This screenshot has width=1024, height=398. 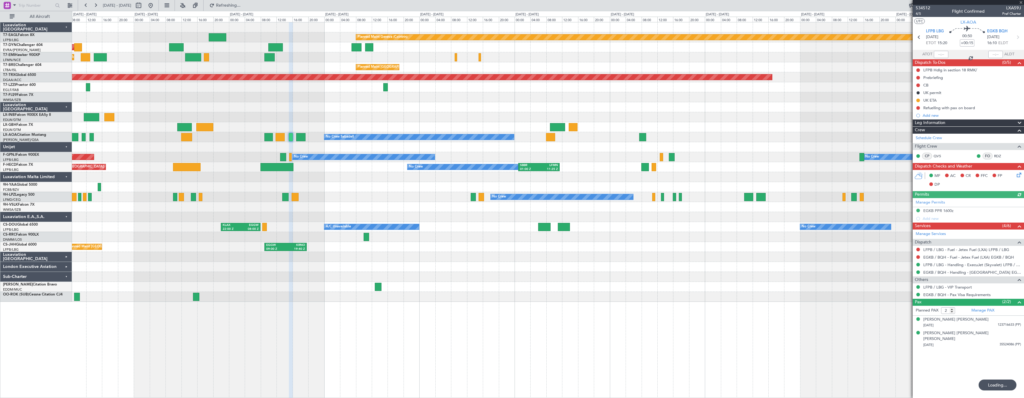 What do you see at coordinates (968, 11) in the screenshot?
I see `div: Flight Confirmed` at bounding box center [968, 11].